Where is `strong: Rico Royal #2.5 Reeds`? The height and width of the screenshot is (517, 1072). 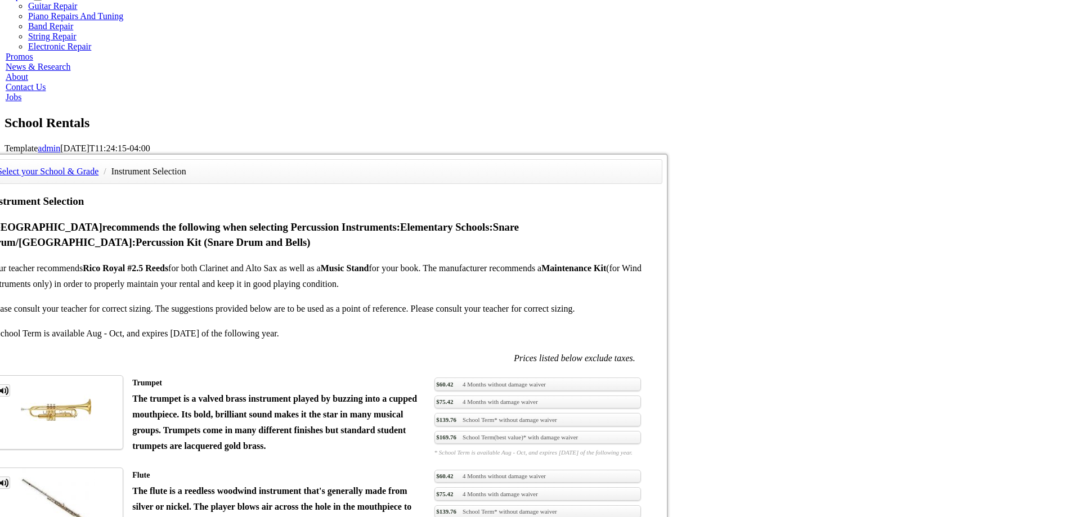 strong: Rico Royal #2.5 Reeds is located at coordinates (125, 268).